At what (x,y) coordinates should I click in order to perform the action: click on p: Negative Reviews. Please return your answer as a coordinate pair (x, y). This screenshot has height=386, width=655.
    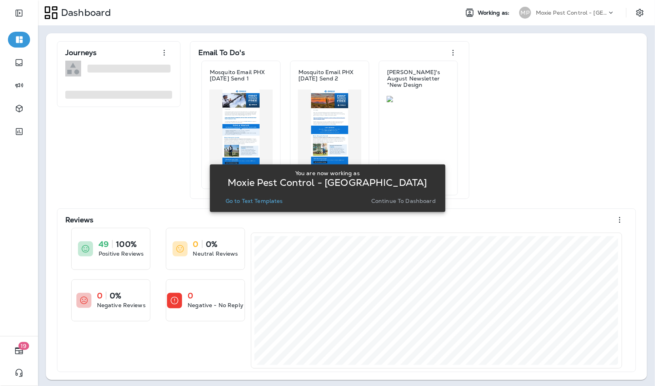
    Looking at the image, I should click on (121, 305).